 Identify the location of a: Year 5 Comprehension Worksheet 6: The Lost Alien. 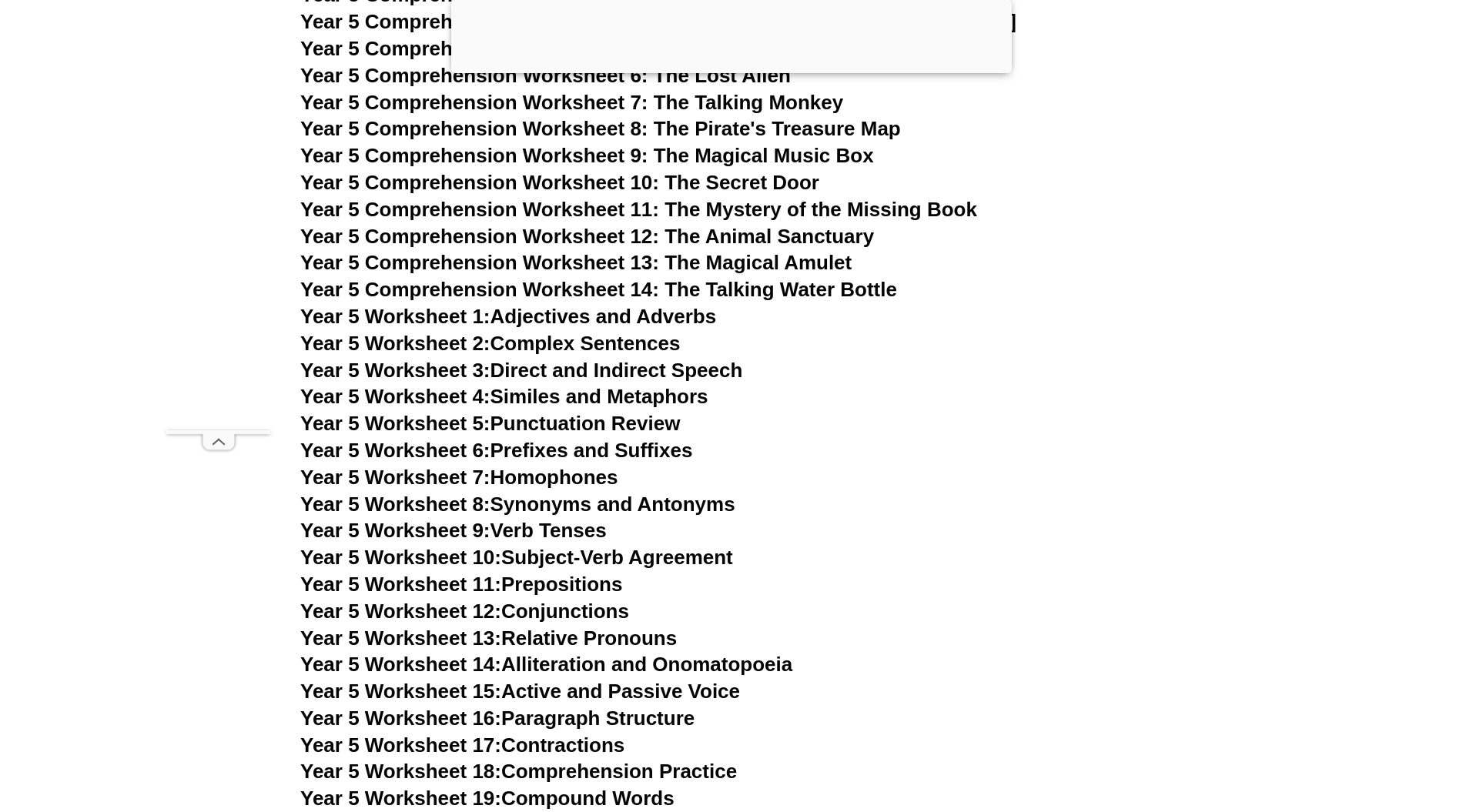
(545, 75).